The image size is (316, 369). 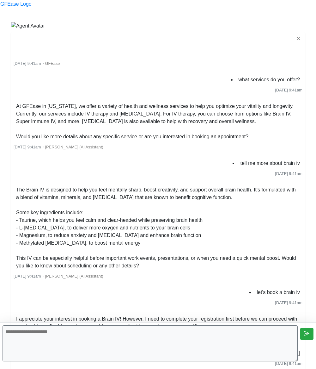 What do you see at coordinates (52, 63) in the screenshot?
I see `span: GFEase` at bounding box center [52, 63].